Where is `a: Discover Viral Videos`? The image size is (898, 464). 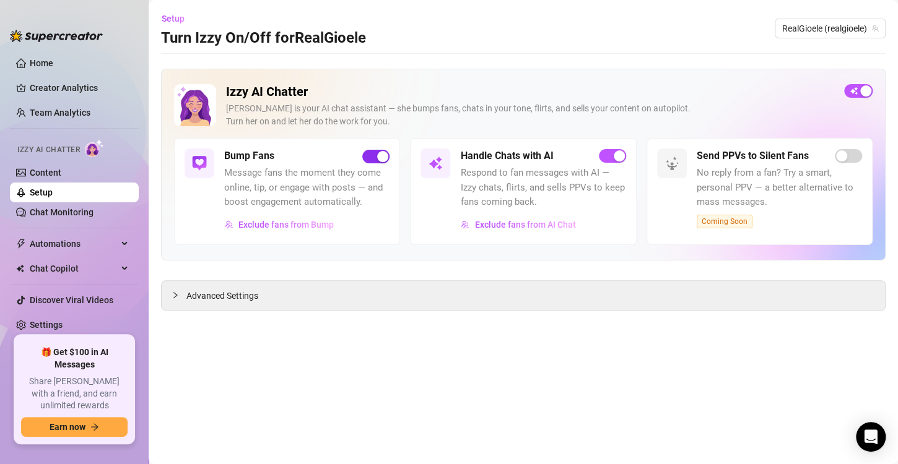 a: Discover Viral Videos is located at coordinates (71, 300).